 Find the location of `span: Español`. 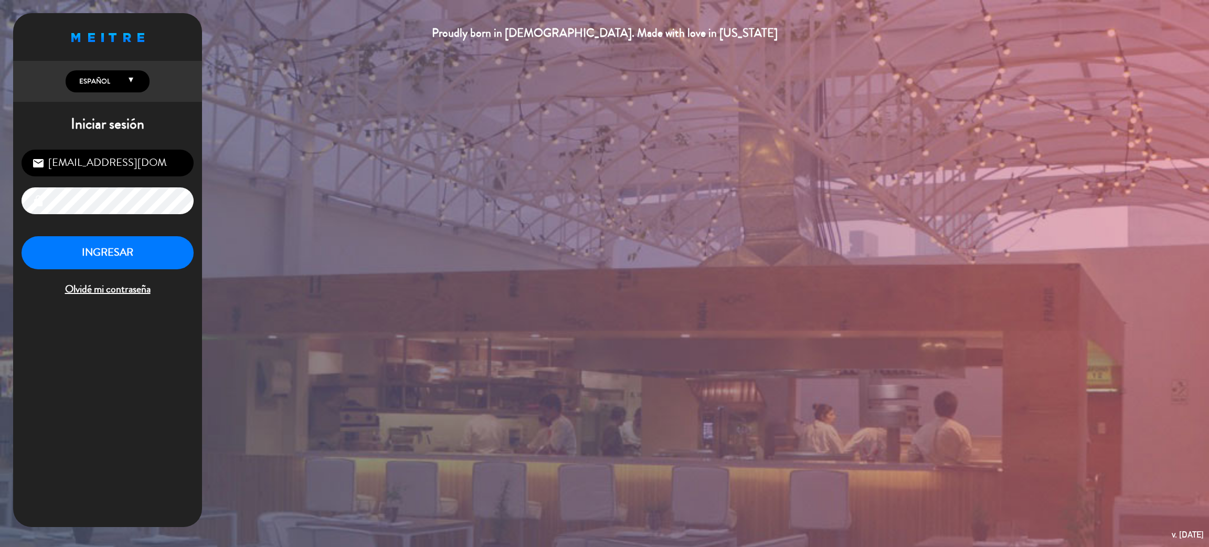

span: Español is located at coordinates (93, 81).